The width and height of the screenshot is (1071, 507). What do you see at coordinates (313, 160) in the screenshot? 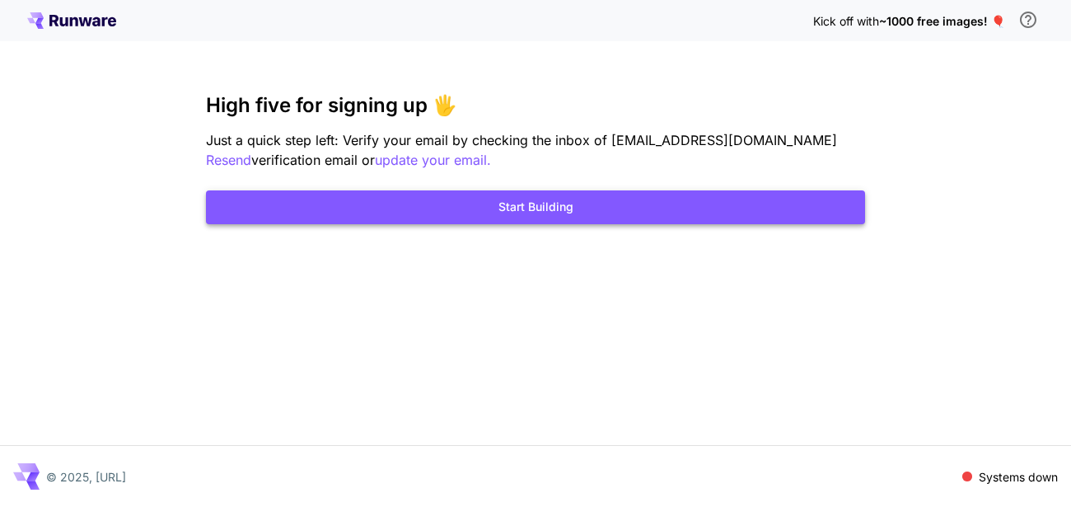
I see `span: verification email or` at bounding box center [313, 160].